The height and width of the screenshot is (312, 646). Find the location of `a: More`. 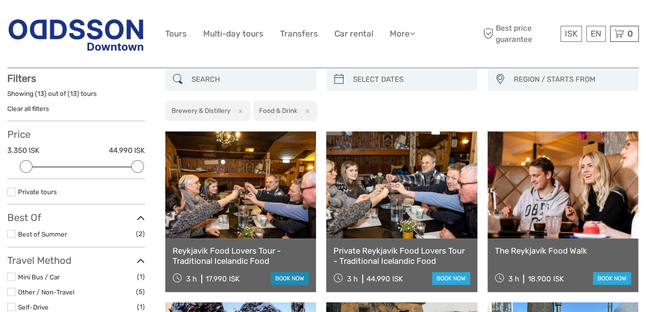

a: More is located at coordinates (403, 34).